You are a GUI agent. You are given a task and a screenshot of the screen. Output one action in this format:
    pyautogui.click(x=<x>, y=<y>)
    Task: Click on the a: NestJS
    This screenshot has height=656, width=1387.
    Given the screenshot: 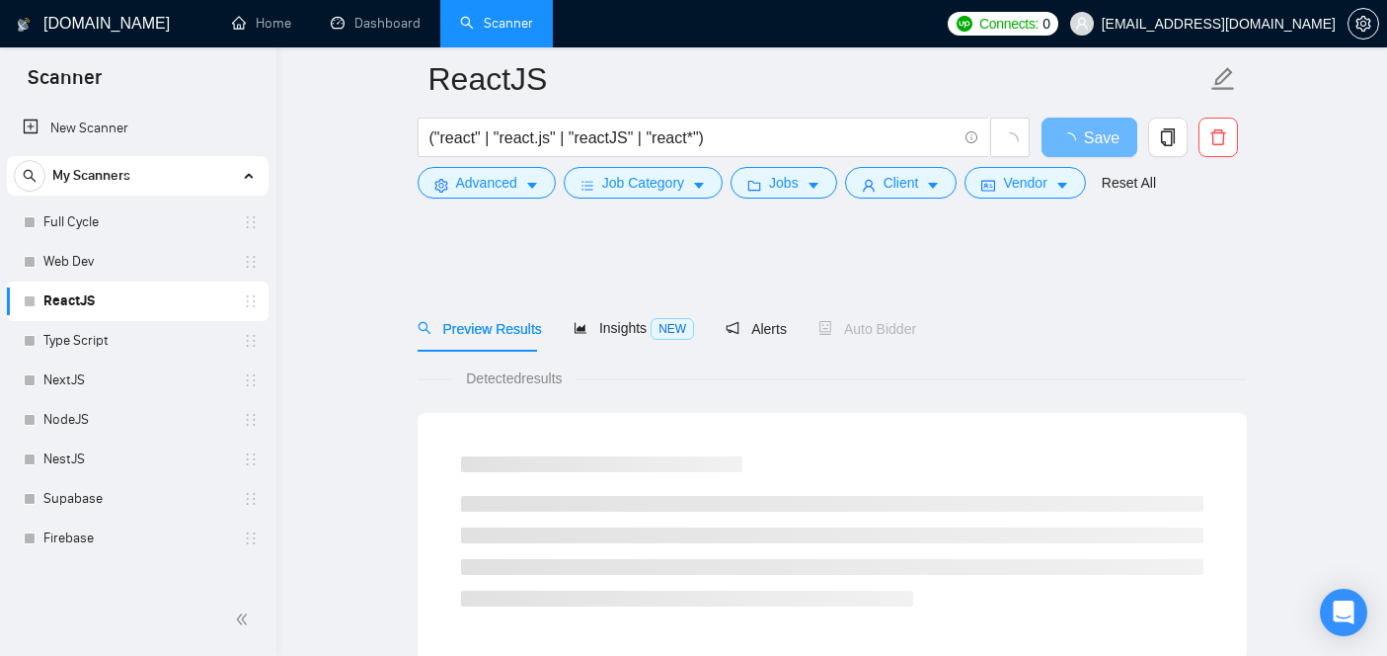 What is the action you would take?
    pyautogui.click(x=137, y=459)
    